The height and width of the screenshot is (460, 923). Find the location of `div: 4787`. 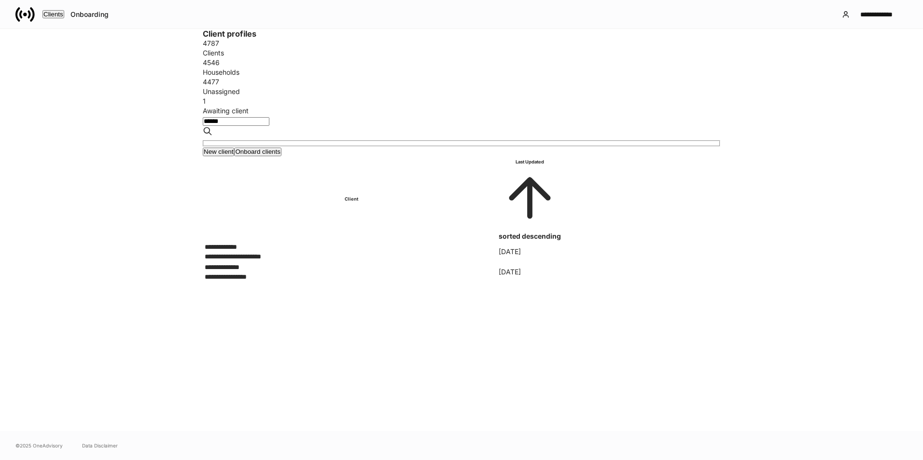

div: 4787 is located at coordinates (461, 43).